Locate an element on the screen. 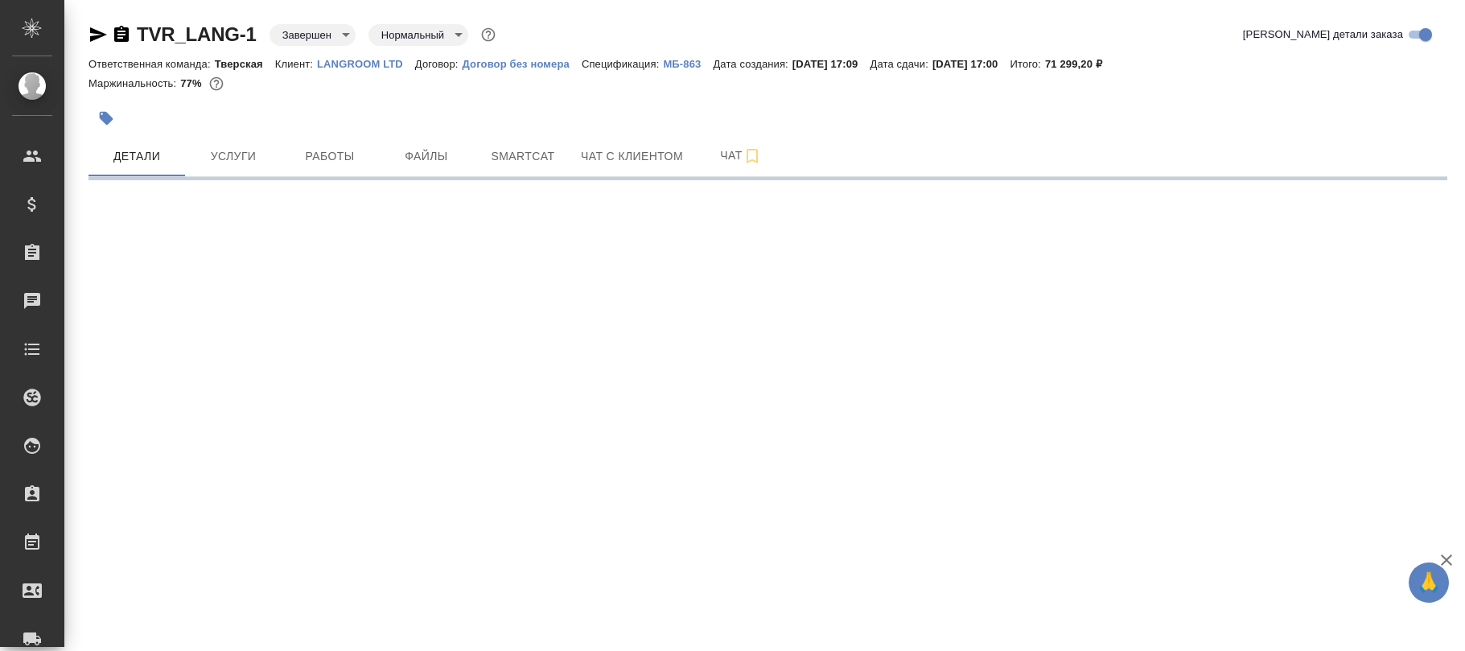  p: Дата сдачи: is located at coordinates (900, 64).